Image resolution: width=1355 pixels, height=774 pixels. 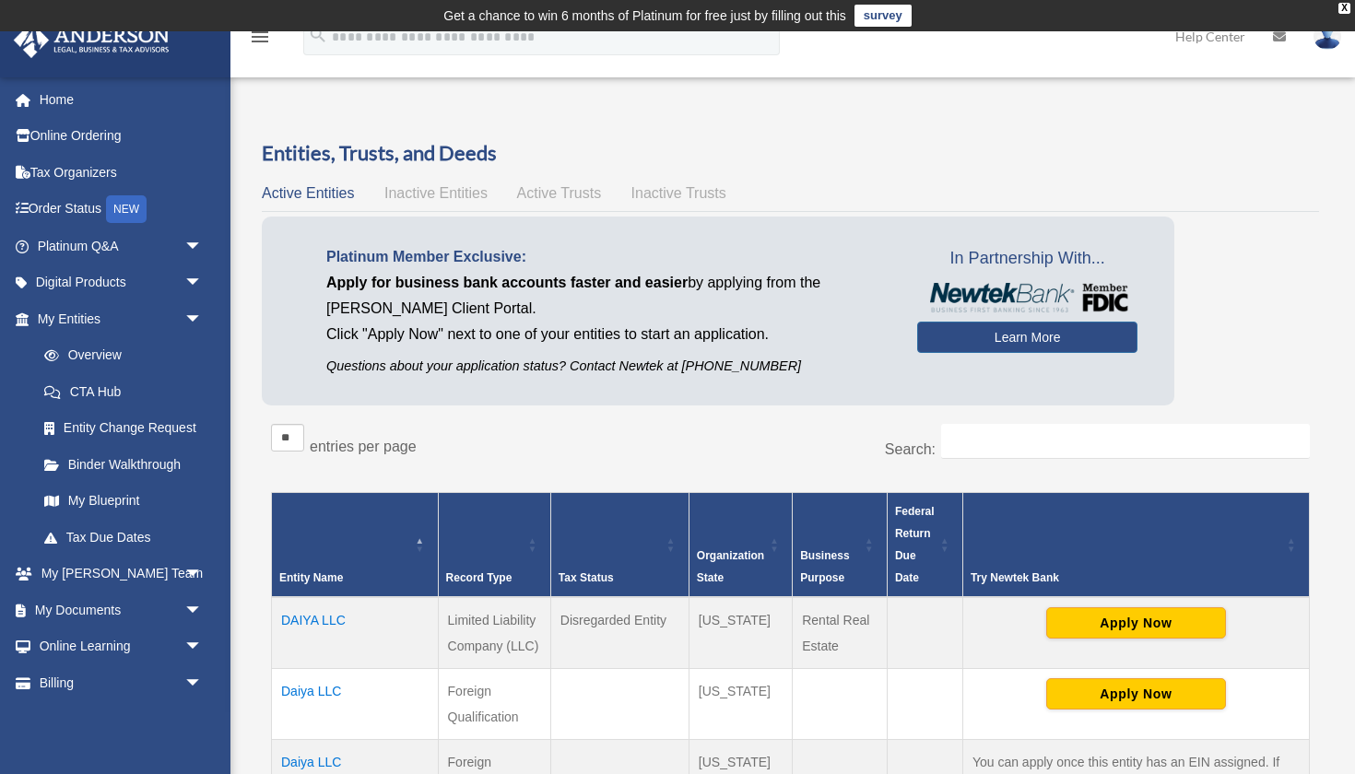 What do you see at coordinates (824, 567) in the screenshot?
I see `span: Business Purpose` at bounding box center [824, 567].